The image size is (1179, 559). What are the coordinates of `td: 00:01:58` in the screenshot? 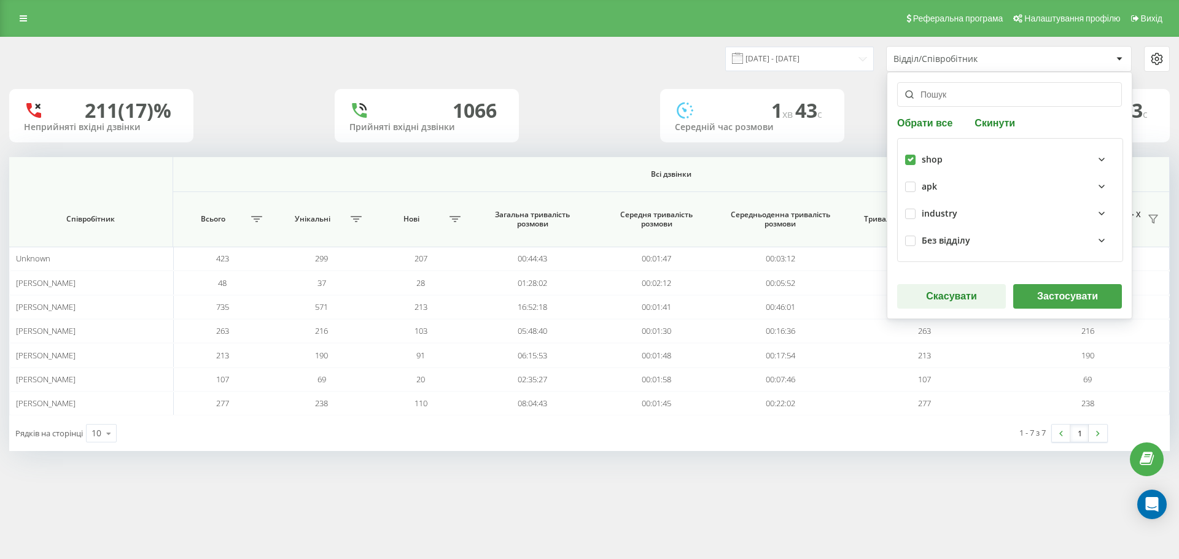 It's located at (656, 379).